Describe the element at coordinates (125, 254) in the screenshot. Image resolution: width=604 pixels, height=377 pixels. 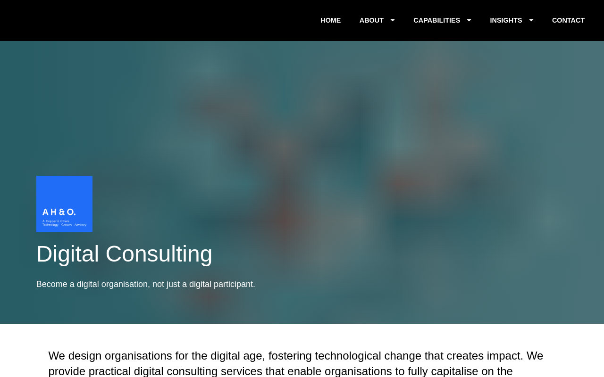
I see `span: Digital Consulting` at that location.